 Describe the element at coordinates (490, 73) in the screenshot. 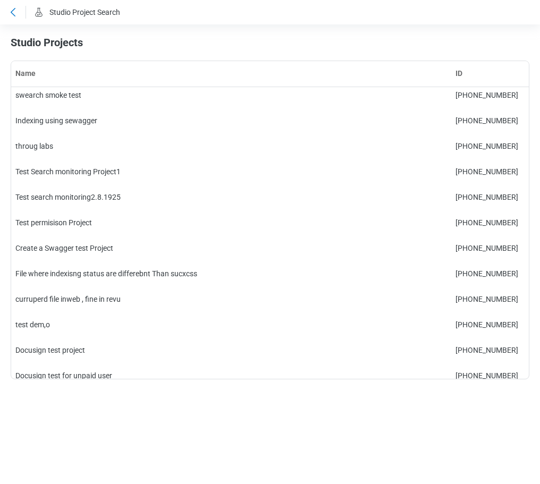

I see `div: ID` at that location.